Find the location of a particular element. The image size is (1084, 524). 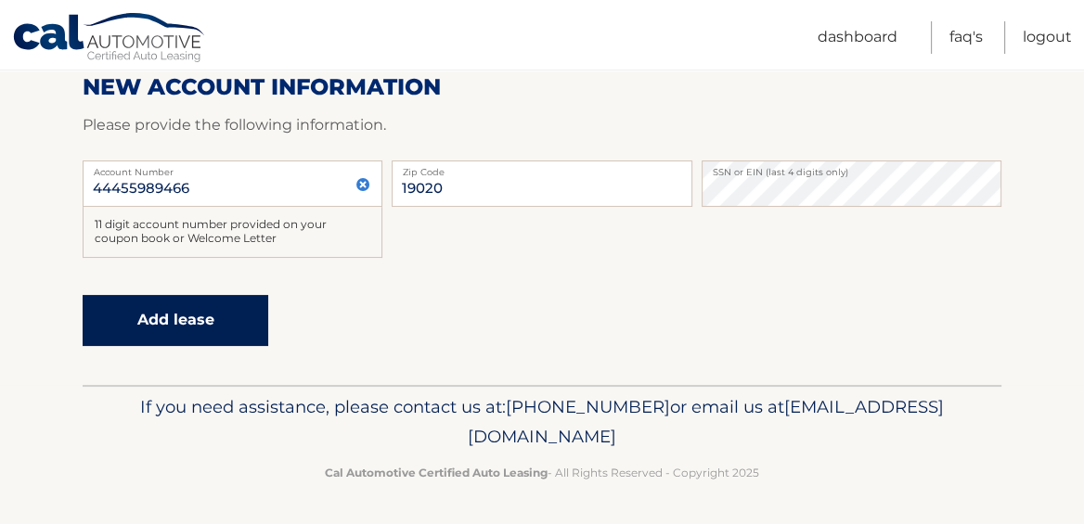

a: Dashboard is located at coordinates (858, 37).